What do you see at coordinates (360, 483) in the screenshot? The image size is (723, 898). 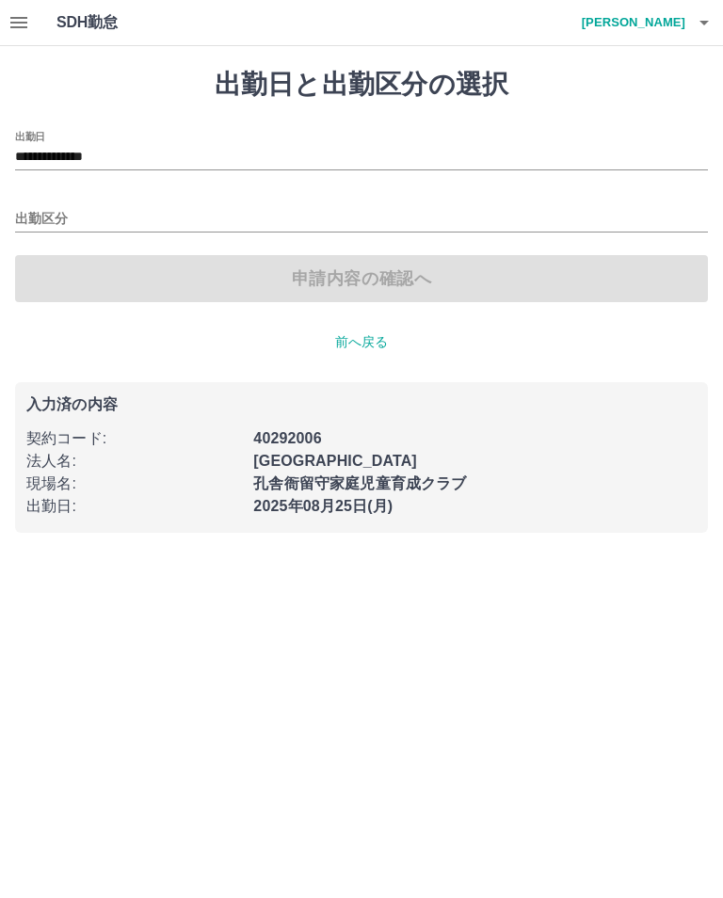 I see `b: 孔舎衙留守家庭児童育成クラブ` at bounding box center [360, 483].